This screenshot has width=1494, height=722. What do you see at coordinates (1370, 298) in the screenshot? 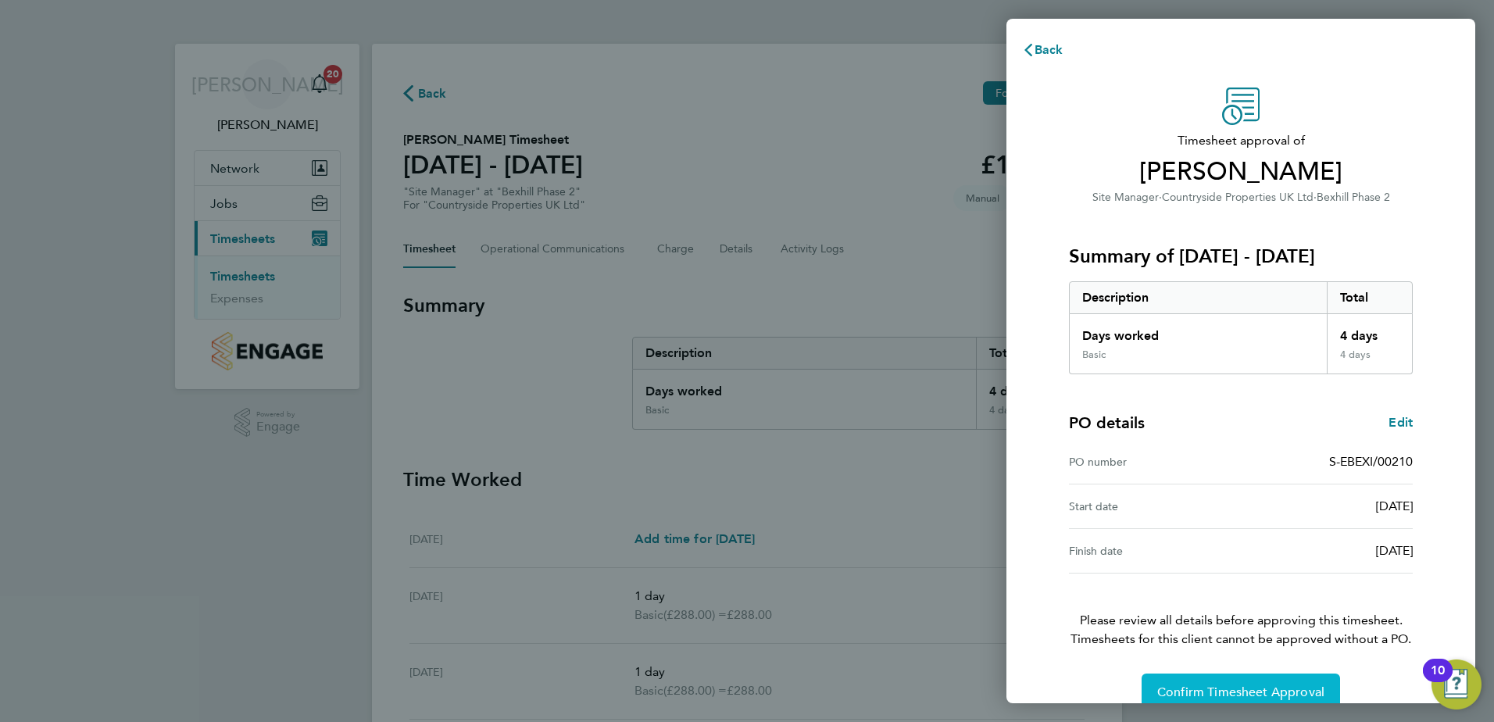
I see `div: Total` at bounding box center [1370, 298].